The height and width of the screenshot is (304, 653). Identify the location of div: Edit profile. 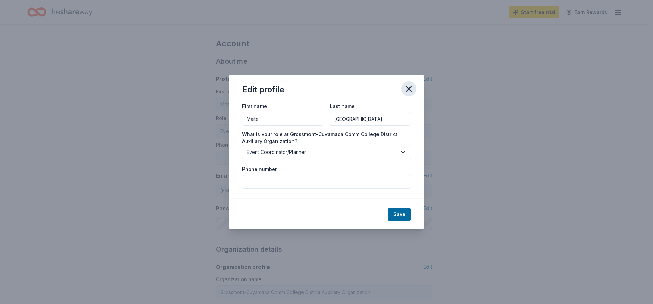
(263, 89).